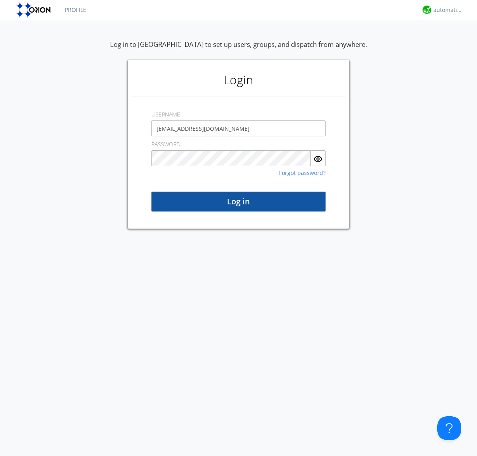  Describe the element at coordinates (318, 158) in the screenshot. I see `button: Show Password` at that location.